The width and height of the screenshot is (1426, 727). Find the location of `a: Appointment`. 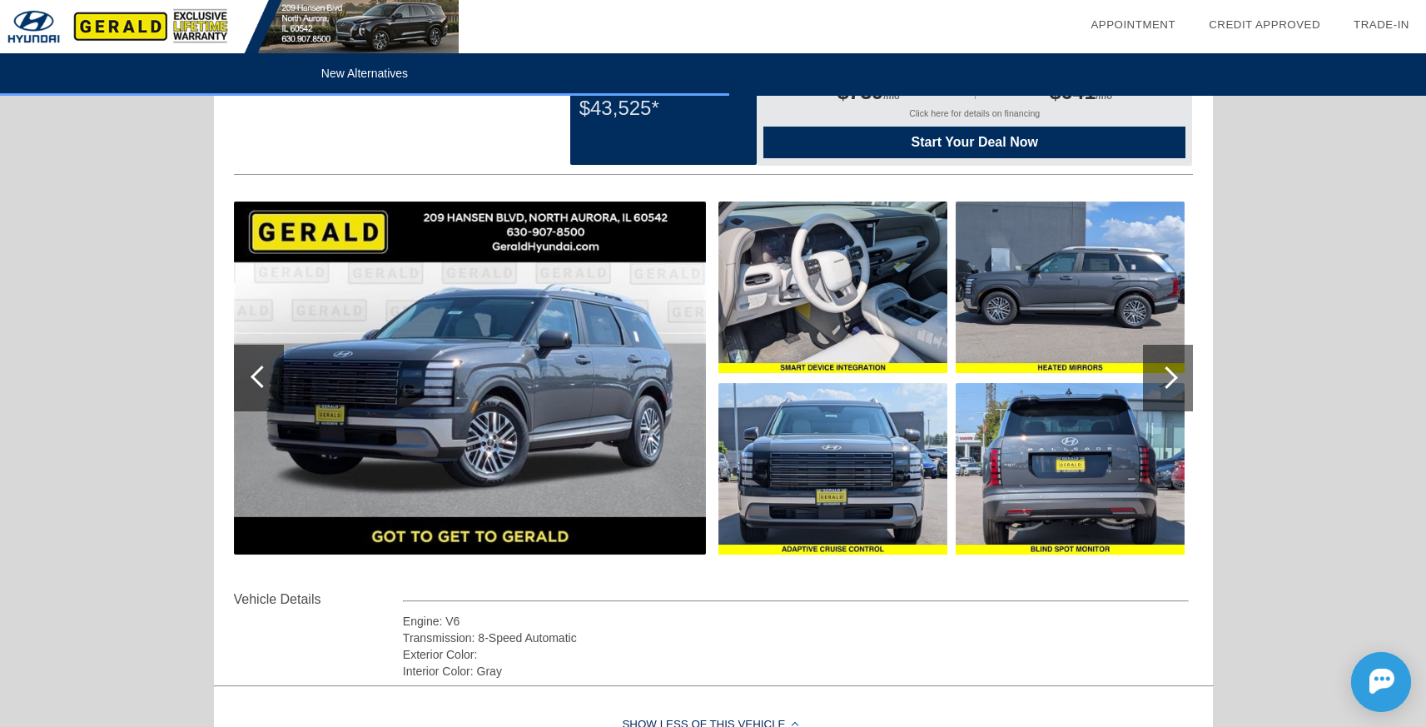

a: Appointment is located at coordinates (1133, 24).